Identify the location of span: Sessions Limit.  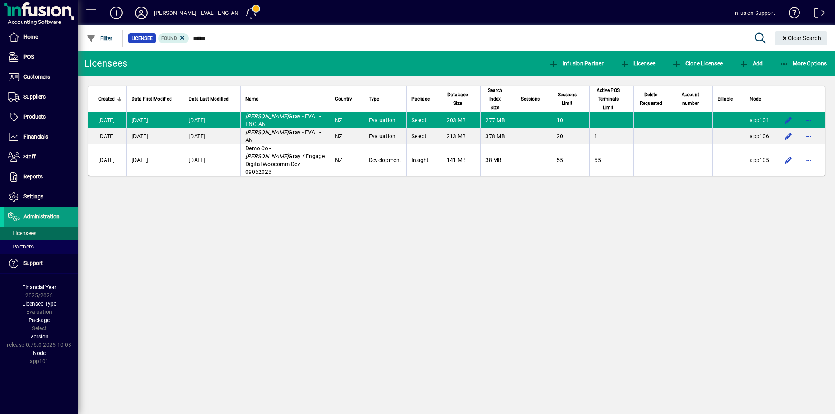
(567, 99).